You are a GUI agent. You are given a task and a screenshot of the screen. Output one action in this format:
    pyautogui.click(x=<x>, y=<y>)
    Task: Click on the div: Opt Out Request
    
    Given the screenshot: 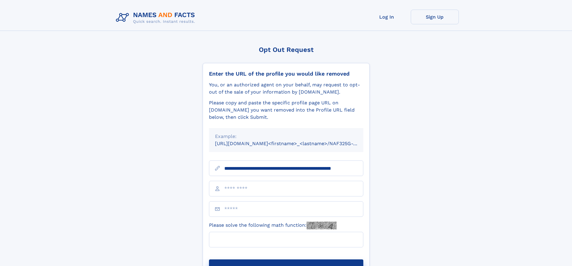 What is the action you would take?
    pyautogui.click(x=286, y=50)
    